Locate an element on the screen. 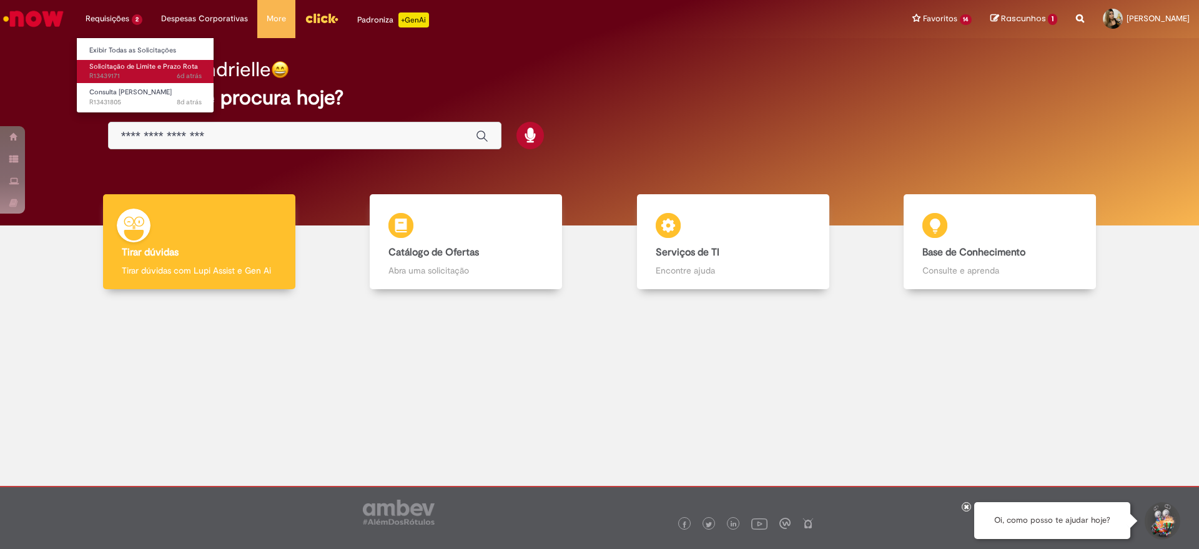  b: Tirar dúvidas is located at coordinates (150, 252).